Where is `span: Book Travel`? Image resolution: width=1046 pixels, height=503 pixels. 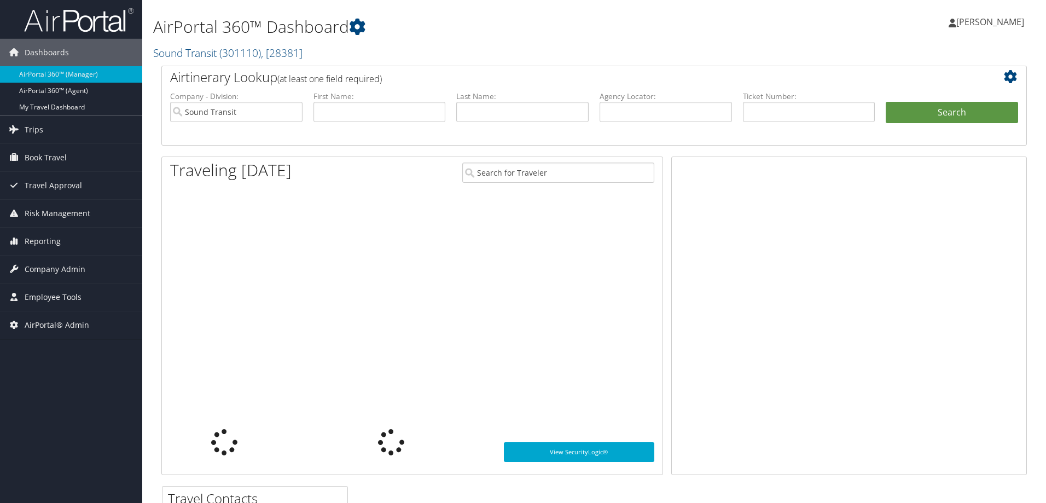 span: Book Travel is located at coordinates (45, 158).